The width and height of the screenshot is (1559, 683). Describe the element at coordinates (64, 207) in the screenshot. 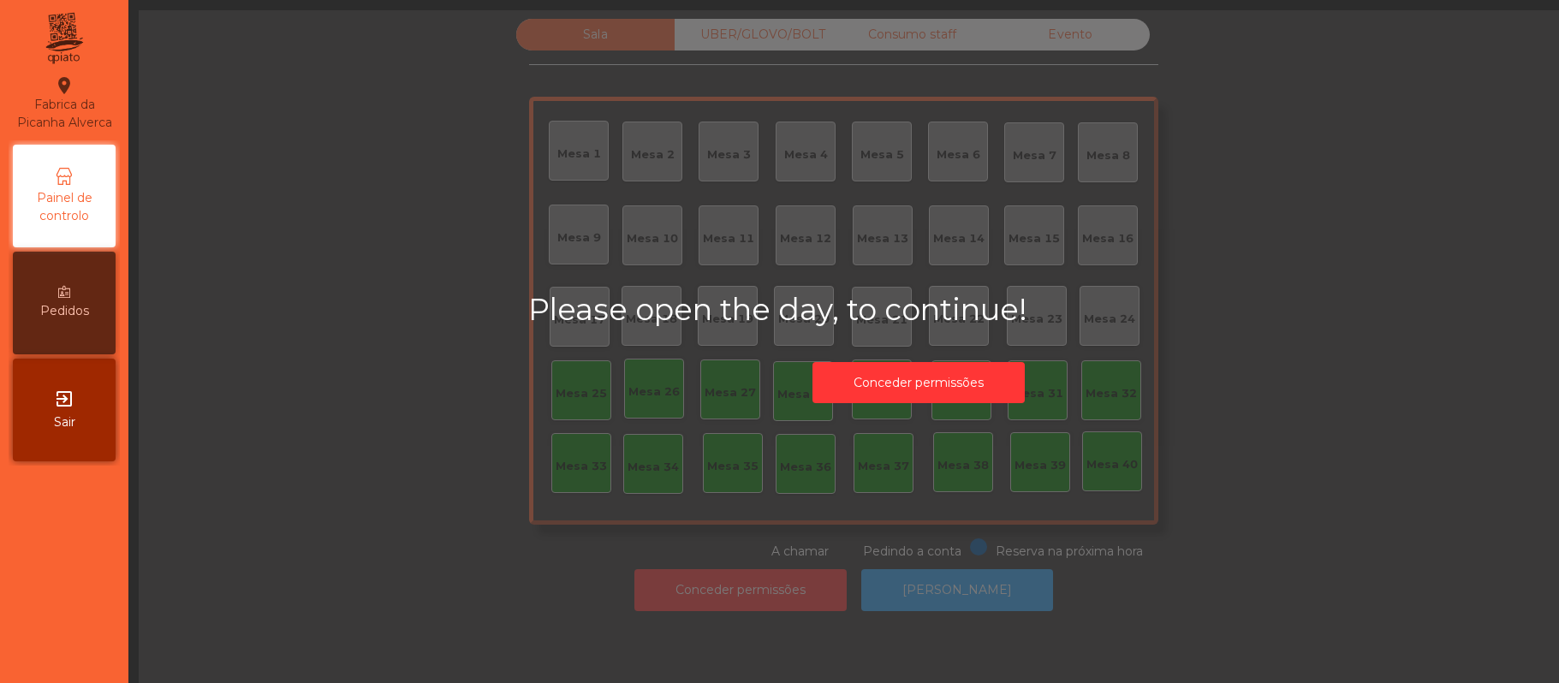

I see `span: Painel de controlo` at that location.